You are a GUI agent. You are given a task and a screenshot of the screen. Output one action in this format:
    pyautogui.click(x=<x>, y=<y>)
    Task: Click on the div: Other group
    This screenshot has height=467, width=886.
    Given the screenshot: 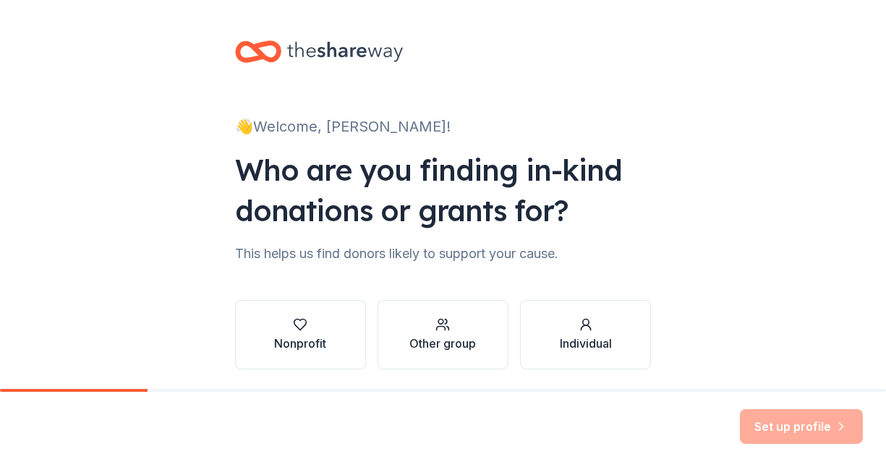 What is the action you would take?
    pyautogui.click(x=443, y=344)
    